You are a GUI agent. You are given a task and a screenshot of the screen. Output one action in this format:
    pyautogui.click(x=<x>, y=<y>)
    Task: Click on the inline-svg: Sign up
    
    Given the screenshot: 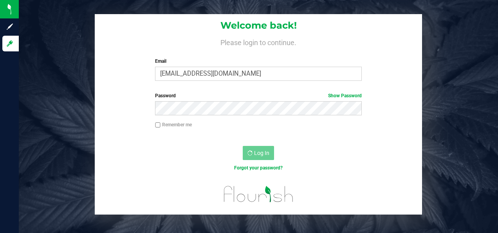 What is the action you would take?
    pyautogui.click(x=10, y=27)
    